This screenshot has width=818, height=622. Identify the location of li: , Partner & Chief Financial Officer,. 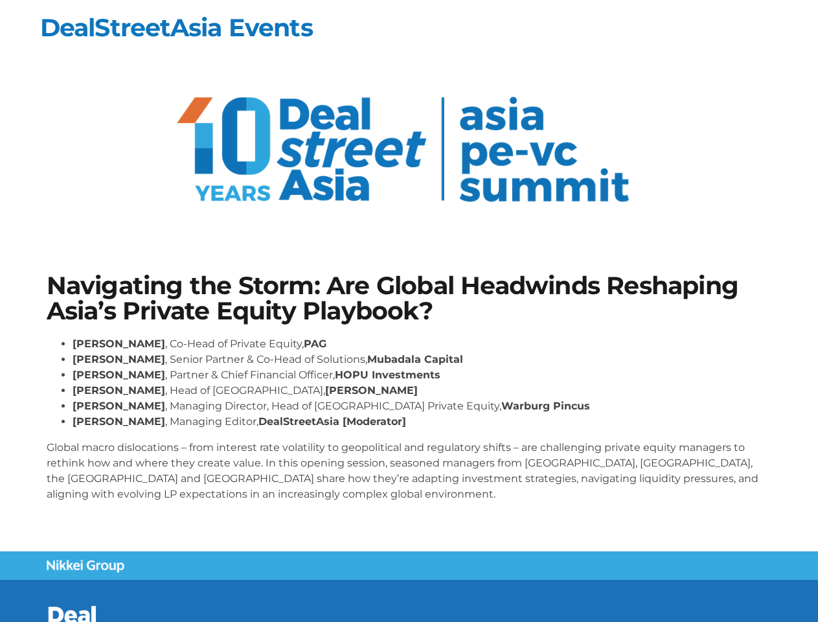
(422, 375).